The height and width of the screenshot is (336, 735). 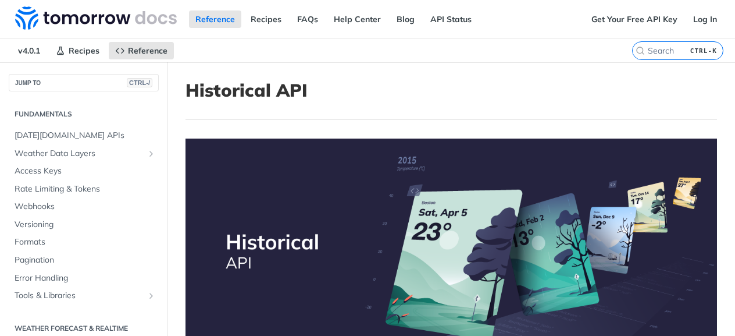 I want to click on span: Pagination, so click(x=85, y=260).